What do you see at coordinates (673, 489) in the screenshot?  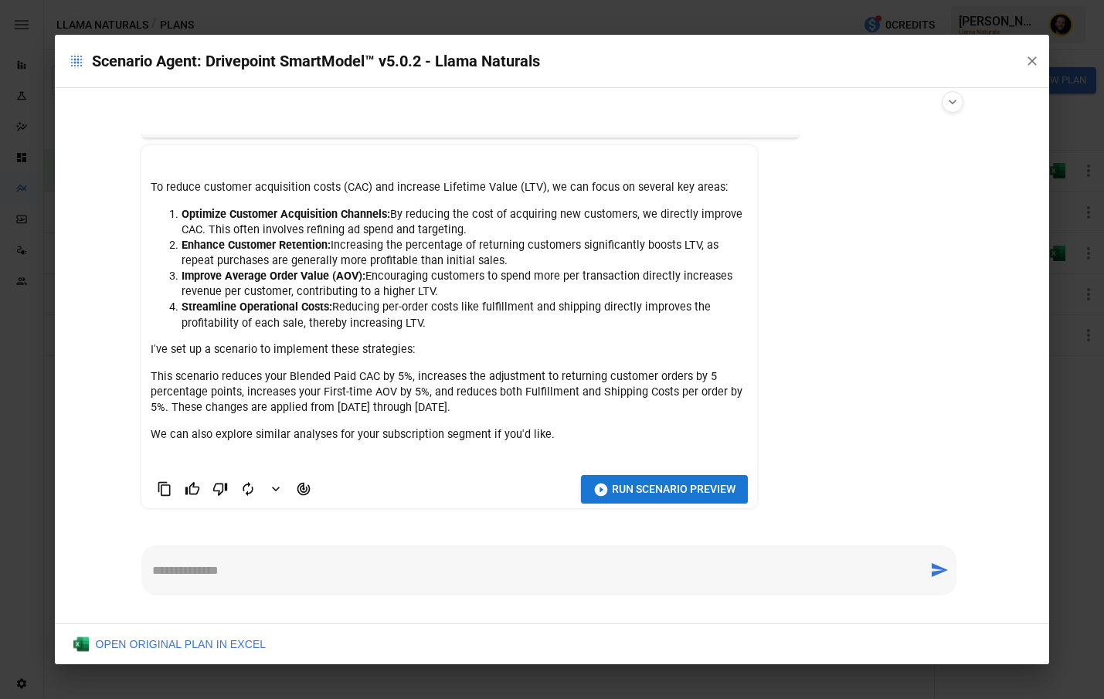 I see `span: Run Scenario Preview` at bounding box center [673, 489].